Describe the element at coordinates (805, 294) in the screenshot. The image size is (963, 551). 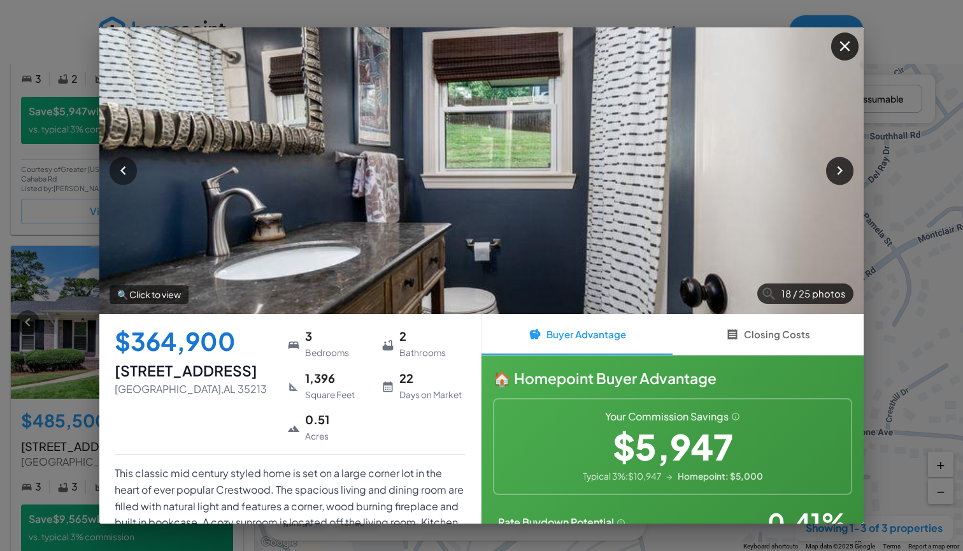
I see `div: 18 / 25 photos` at that location.